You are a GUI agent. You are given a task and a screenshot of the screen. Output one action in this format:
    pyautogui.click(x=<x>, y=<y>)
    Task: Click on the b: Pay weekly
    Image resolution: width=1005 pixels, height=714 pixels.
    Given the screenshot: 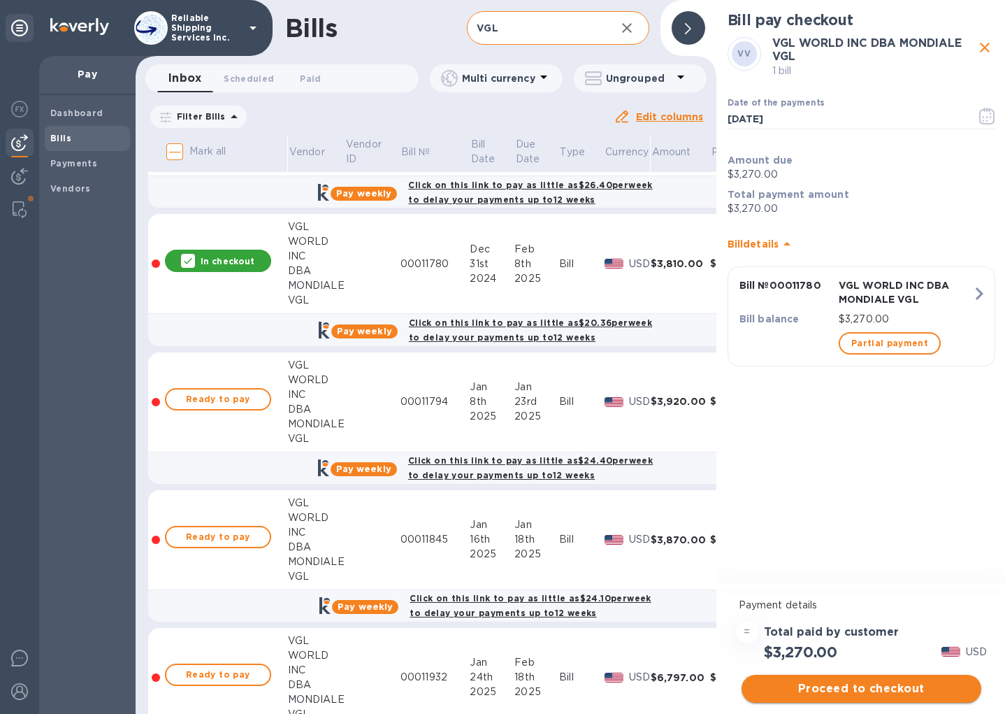 What is the action you would take?
    pyautogui.click(x=364, y=331)
    